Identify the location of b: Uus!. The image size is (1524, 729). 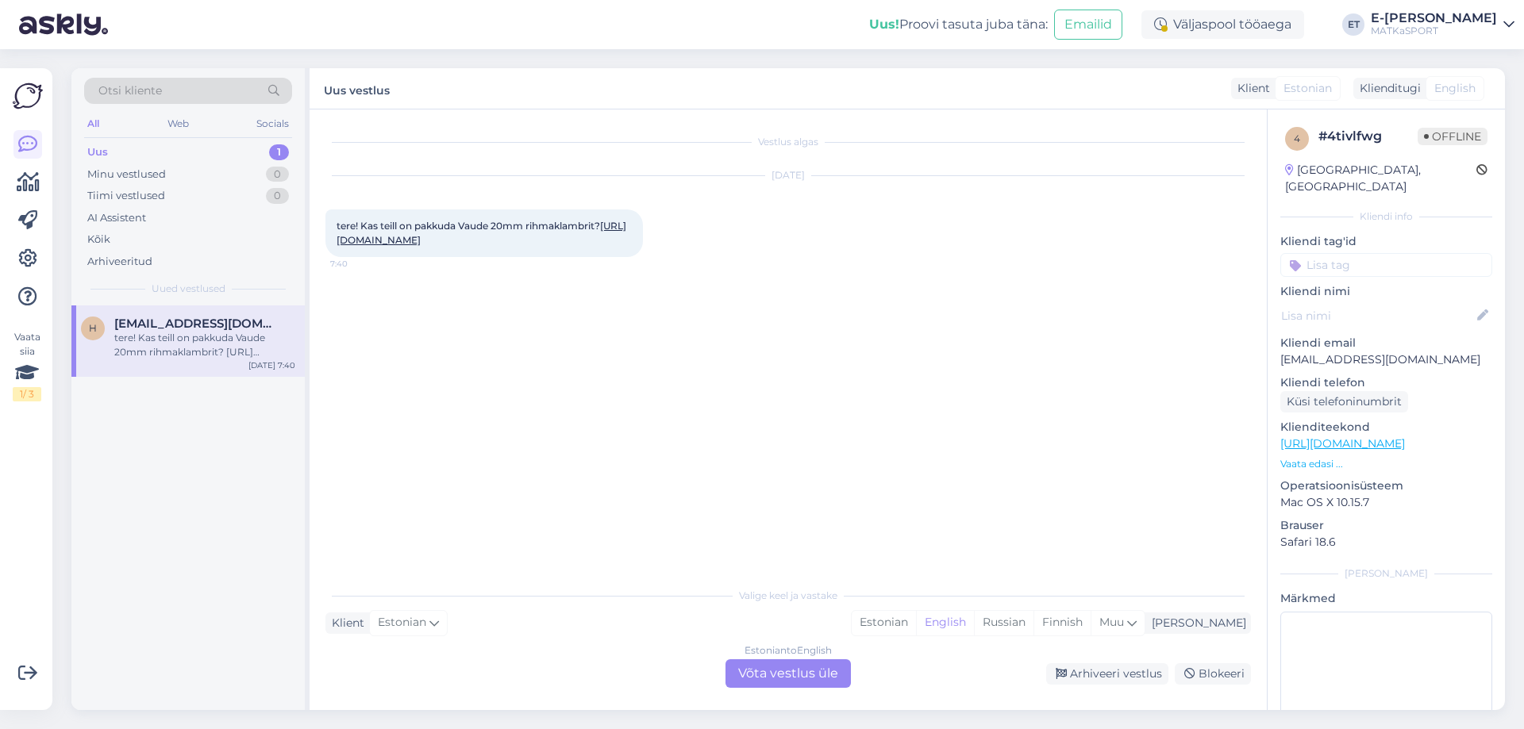
(884, 24).